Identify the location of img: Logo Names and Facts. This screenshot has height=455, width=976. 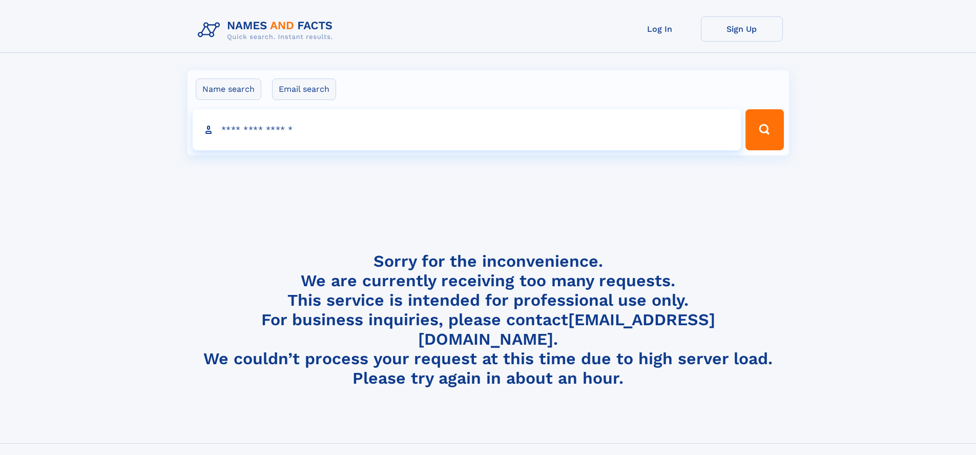
(267, 30).